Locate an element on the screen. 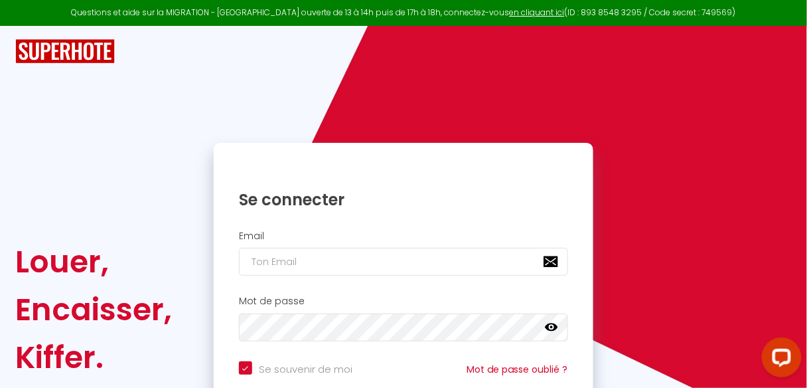 The width and height of the screenshot is (807, 388). div: Encaisser, is located at coordinates (94, 309).